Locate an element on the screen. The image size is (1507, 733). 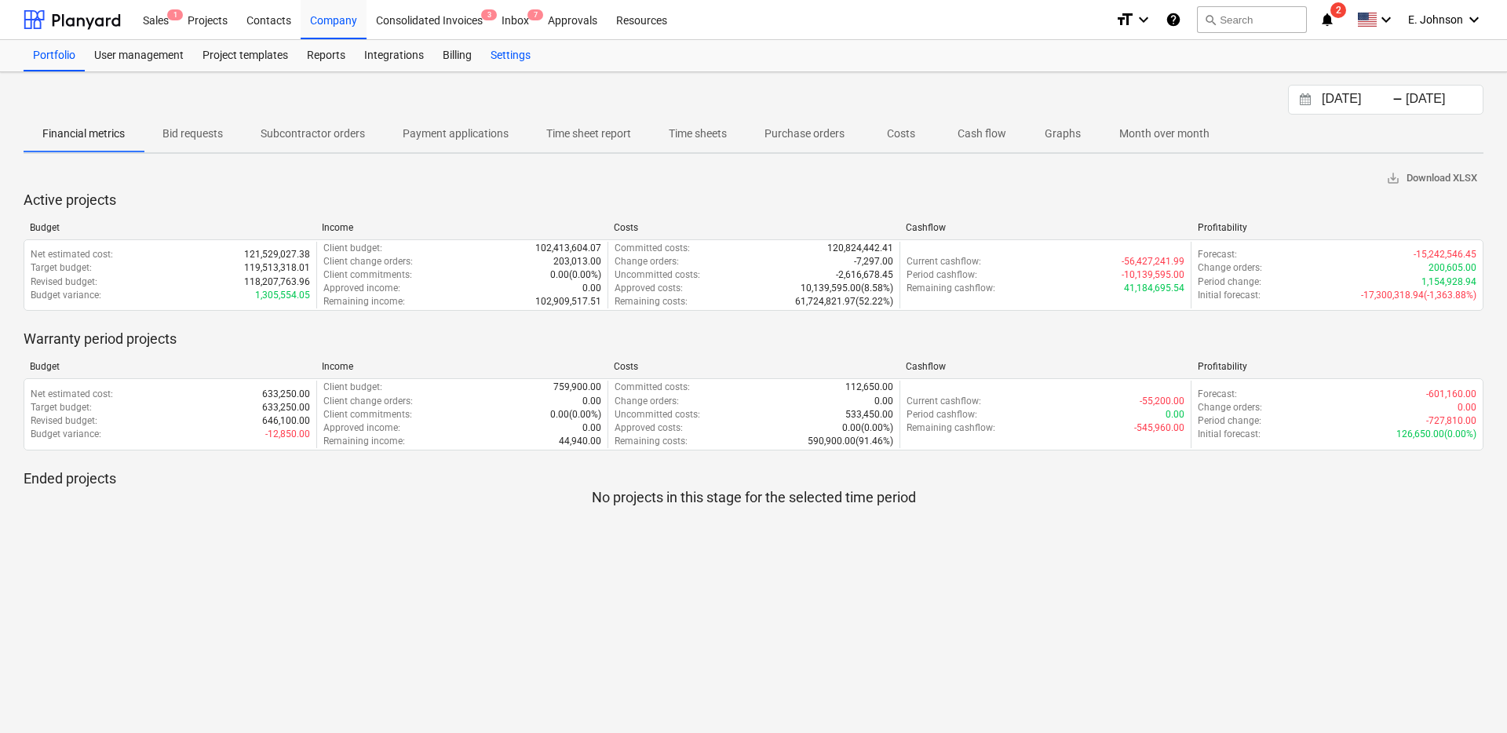
button: Download XLSX is located at coordinates (1431, 178).